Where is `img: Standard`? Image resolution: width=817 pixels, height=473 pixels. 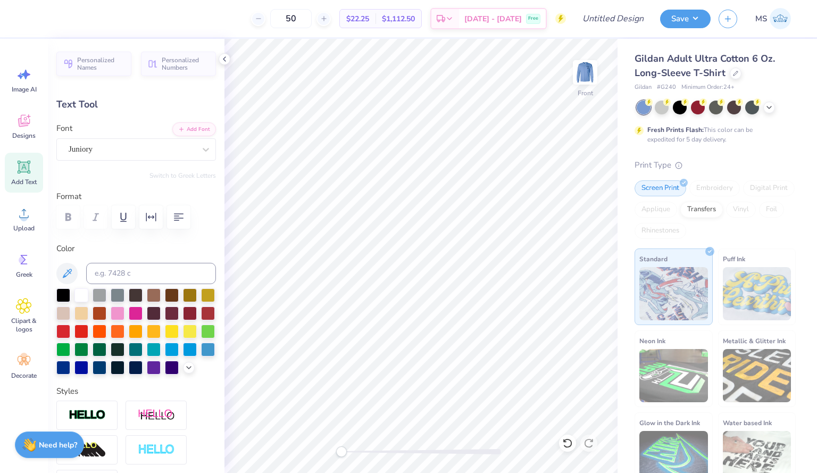 img: Standard is located at coordinates (673, 294).